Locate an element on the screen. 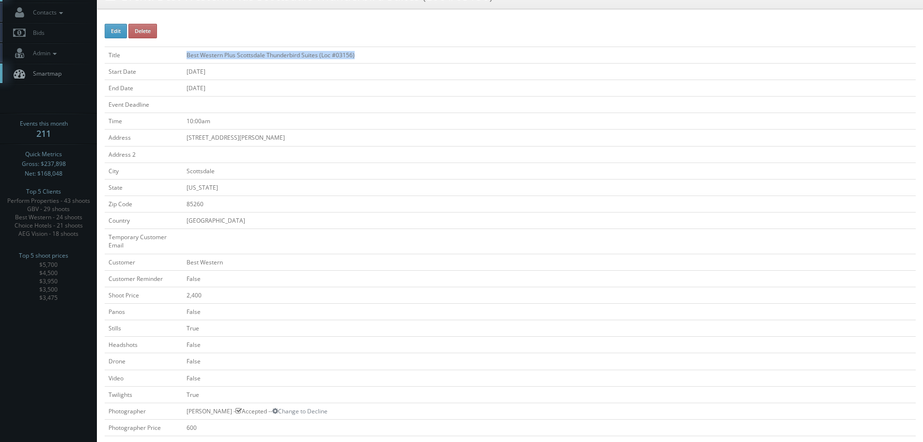 This screenshot has width=923, height=442. td: Start Date is located at coordinates (143, 71).